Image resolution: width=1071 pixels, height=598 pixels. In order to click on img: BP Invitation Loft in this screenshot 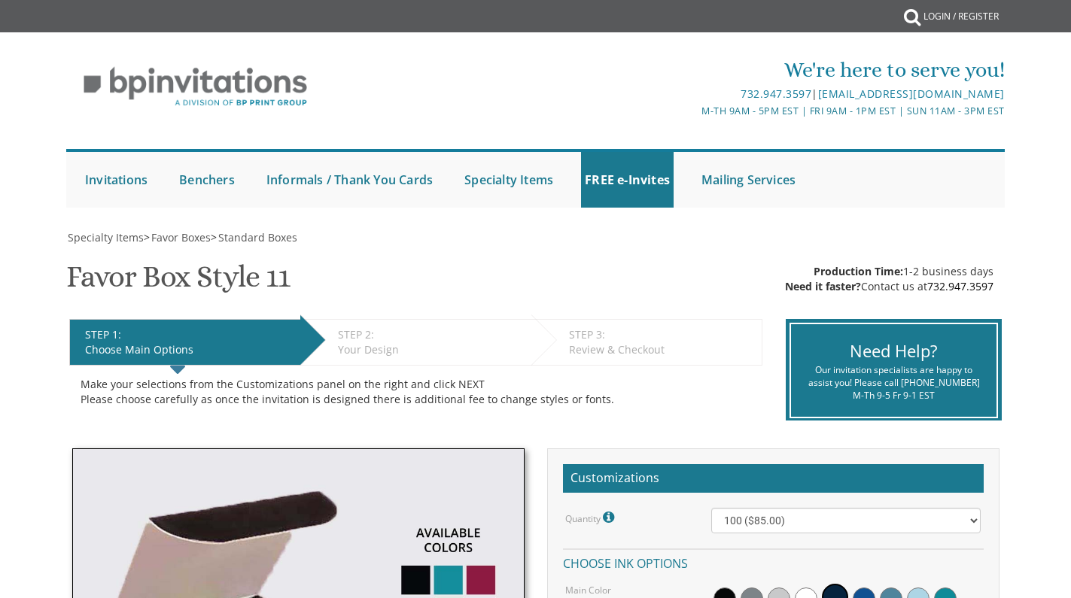, I will do `click(195, 87)`.